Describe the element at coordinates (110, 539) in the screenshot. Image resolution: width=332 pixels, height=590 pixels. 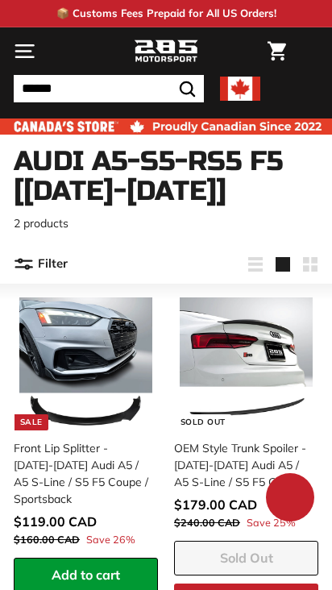
I see `span: Save 26%` at that location.